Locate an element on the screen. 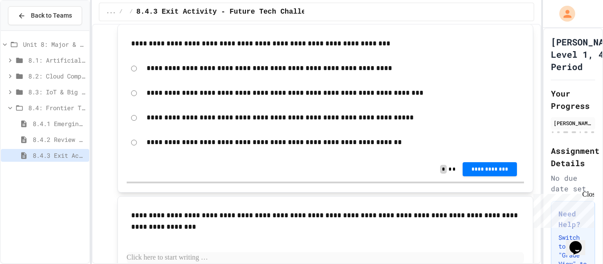 The image size is (603, 264). span: 8.2: Cloud Computing is located at coordinates (57, 76).